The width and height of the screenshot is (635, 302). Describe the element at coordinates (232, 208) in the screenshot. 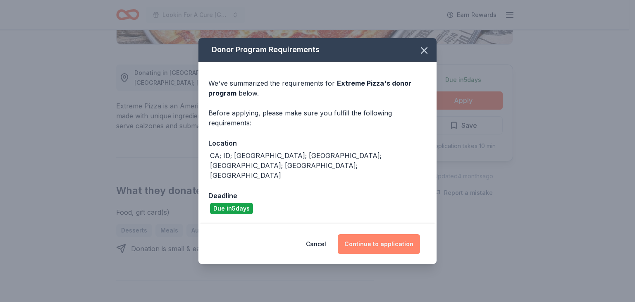

I see `div: Due in 5 days` at that location.